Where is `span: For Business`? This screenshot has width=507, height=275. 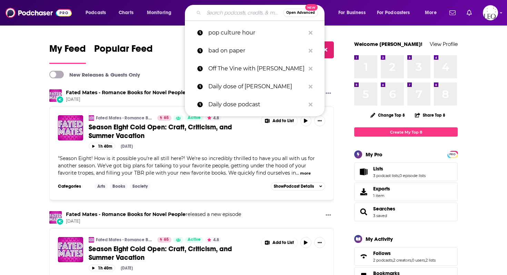 span: For Business is located at coordinates (352, 13).